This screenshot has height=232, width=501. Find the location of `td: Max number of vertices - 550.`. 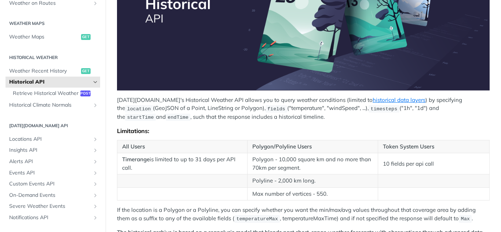

td: Max number of vertices - 550. is located at coordinates (313, 194).